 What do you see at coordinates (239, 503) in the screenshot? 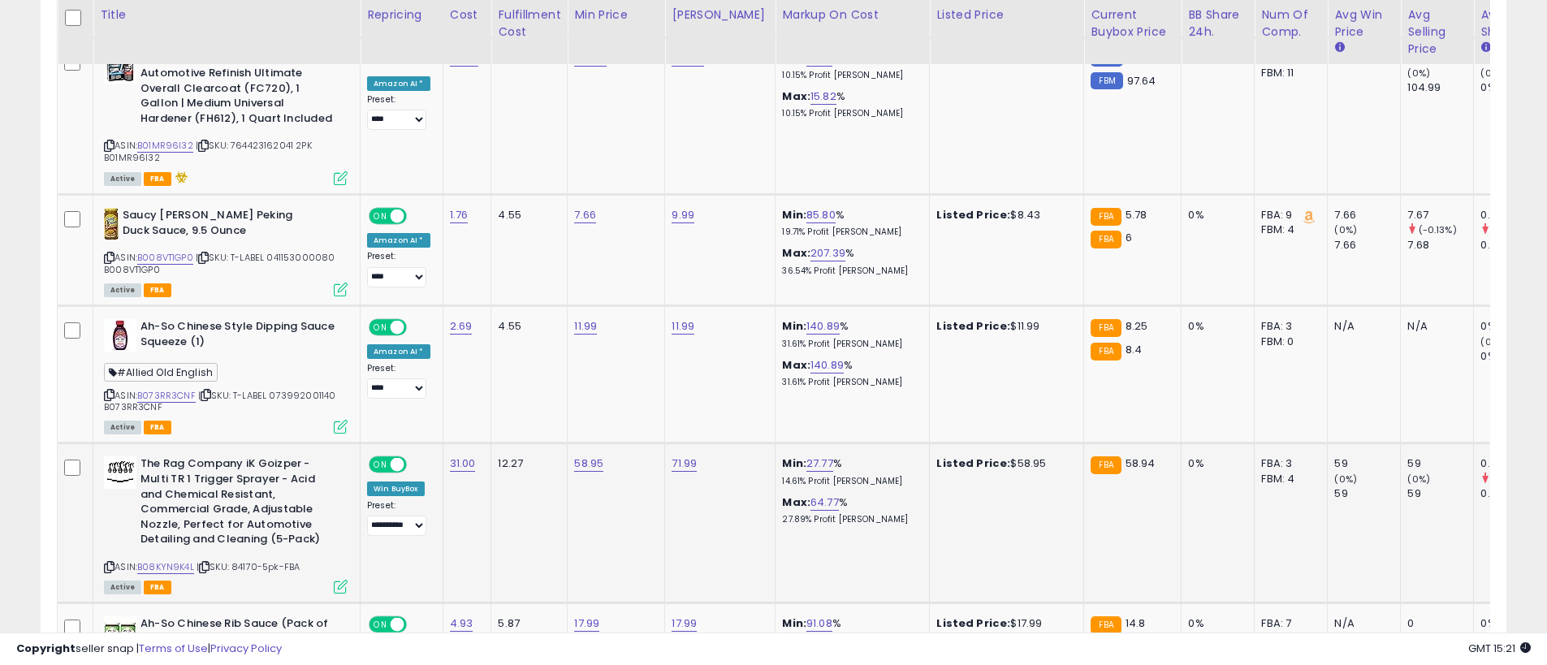
I see `b: The Rag Company iK Goizper - Multi TR 1 Trigger Sprayer - Acid and Chemical Resistant, Commercial...` at bounding box center [239, 503].